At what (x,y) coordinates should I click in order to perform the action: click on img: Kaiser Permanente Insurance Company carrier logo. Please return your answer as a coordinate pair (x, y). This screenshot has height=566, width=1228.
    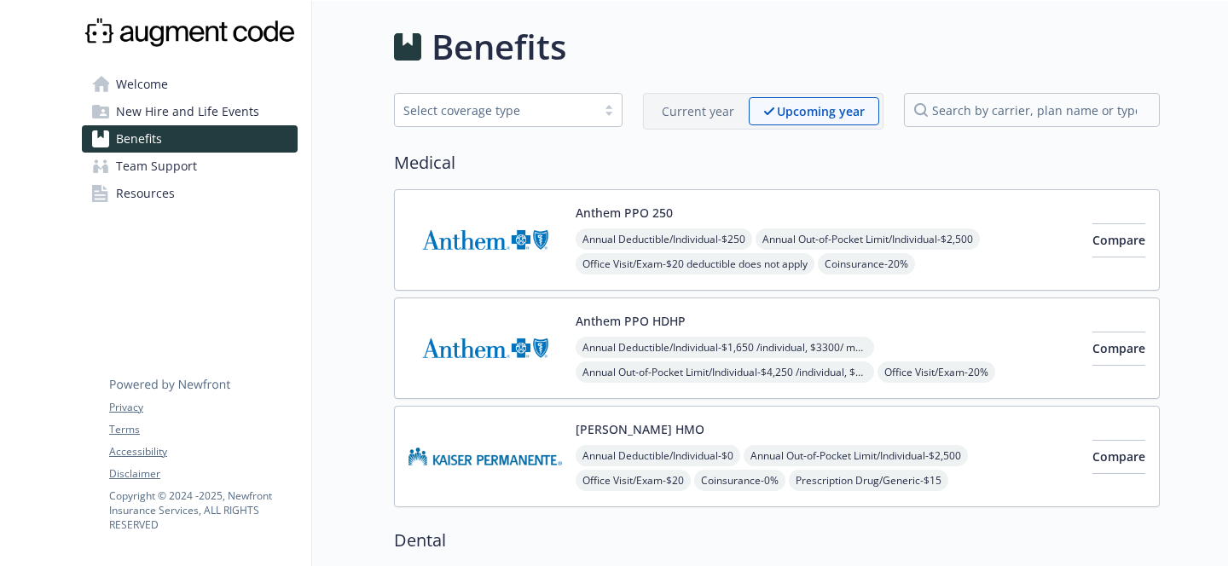
    Looking at the image, I should click on (485, 456).